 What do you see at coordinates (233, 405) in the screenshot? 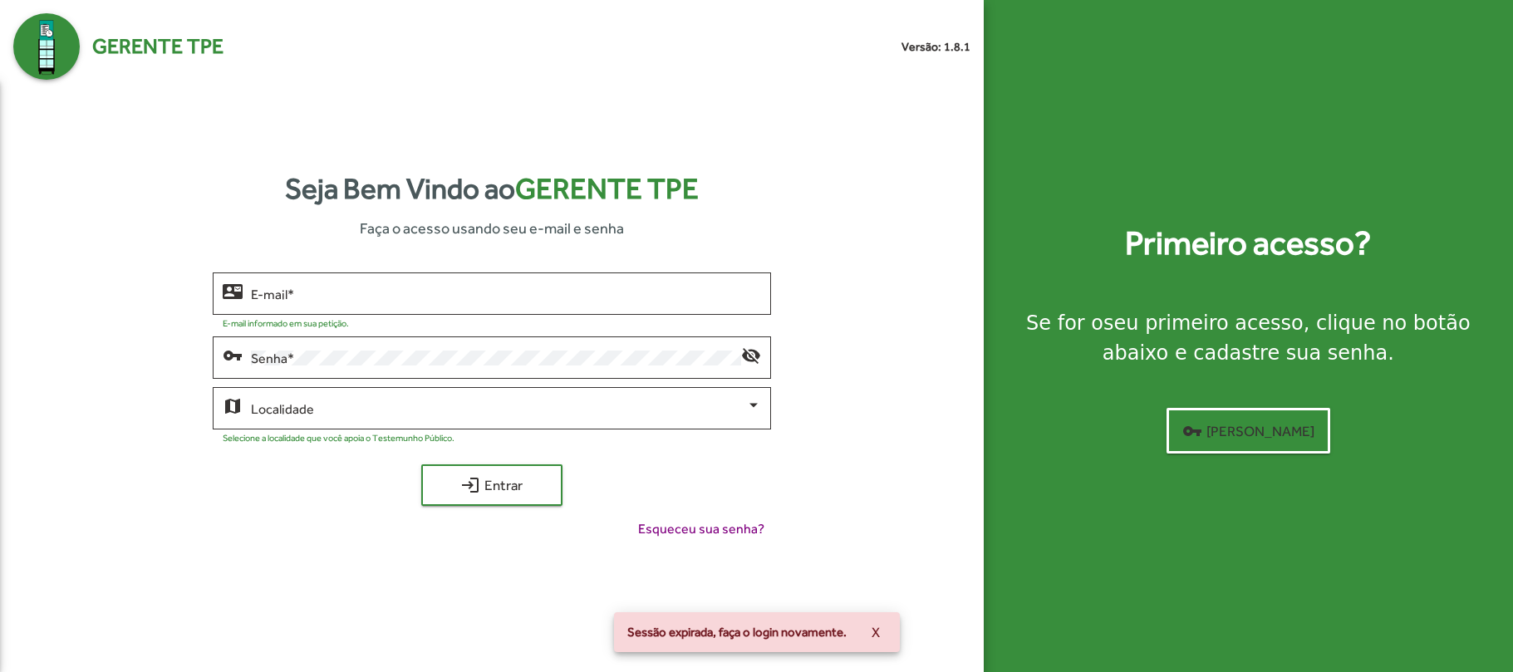
I see `mat-icon: map` at bounding box center [233, 405].